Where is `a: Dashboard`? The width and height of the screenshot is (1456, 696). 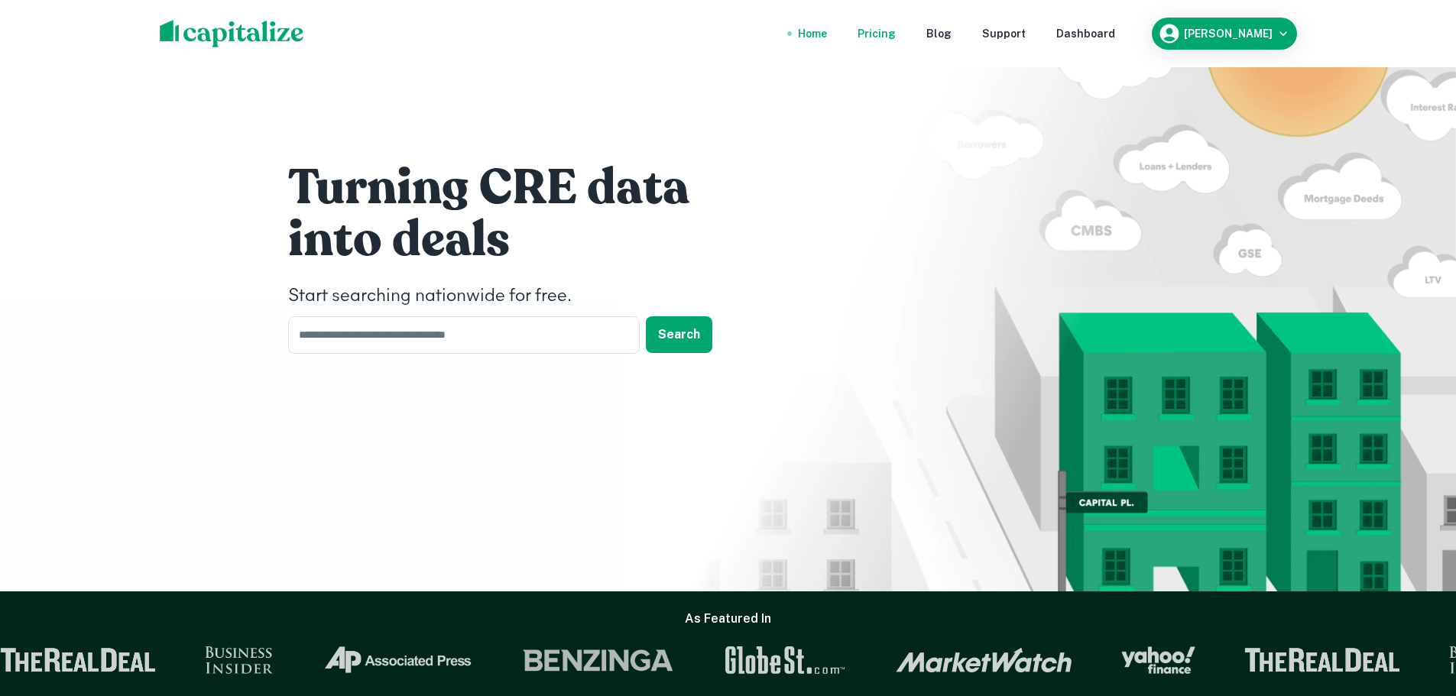
a: Dashboard is located at coordinates (1085, 34).